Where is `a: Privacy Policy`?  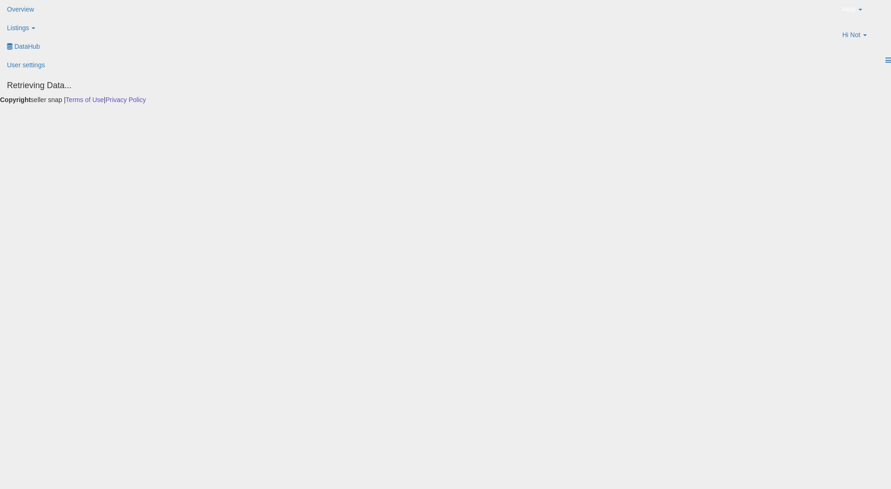
a: Privacy Policy is located at coordinates (125, 100).